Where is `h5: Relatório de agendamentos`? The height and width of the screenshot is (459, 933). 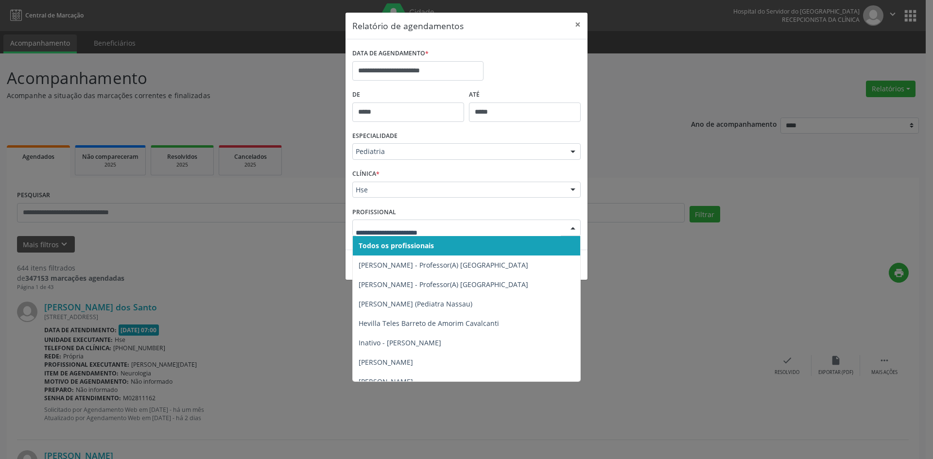
h5: Relatório de agendamentos is located at coordinates (408, 26).